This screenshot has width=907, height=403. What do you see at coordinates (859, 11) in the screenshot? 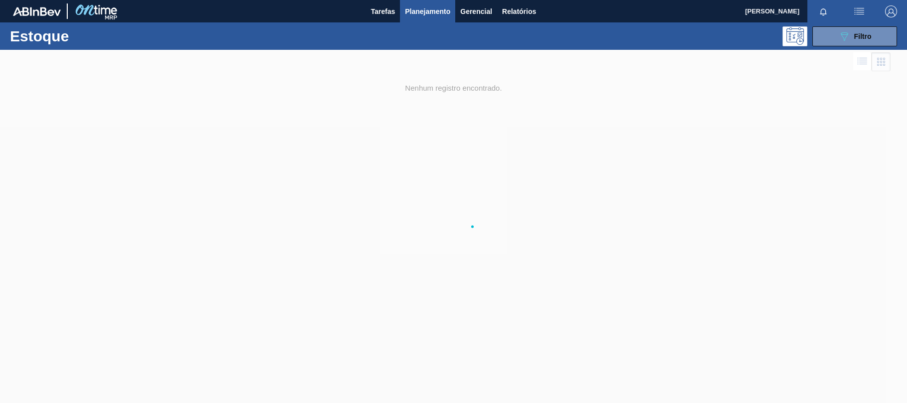
I see `img: userActions` at bounding box center [859, 11].